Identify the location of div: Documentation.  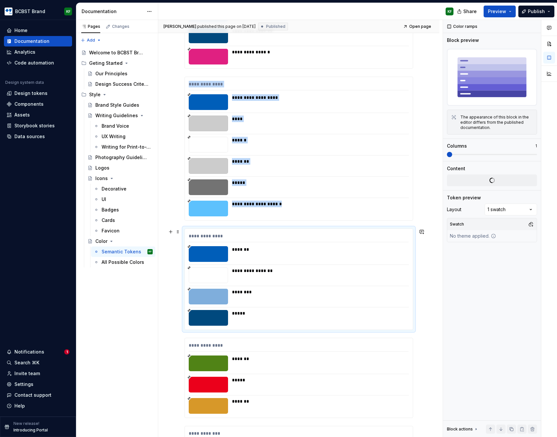
(32, 41).